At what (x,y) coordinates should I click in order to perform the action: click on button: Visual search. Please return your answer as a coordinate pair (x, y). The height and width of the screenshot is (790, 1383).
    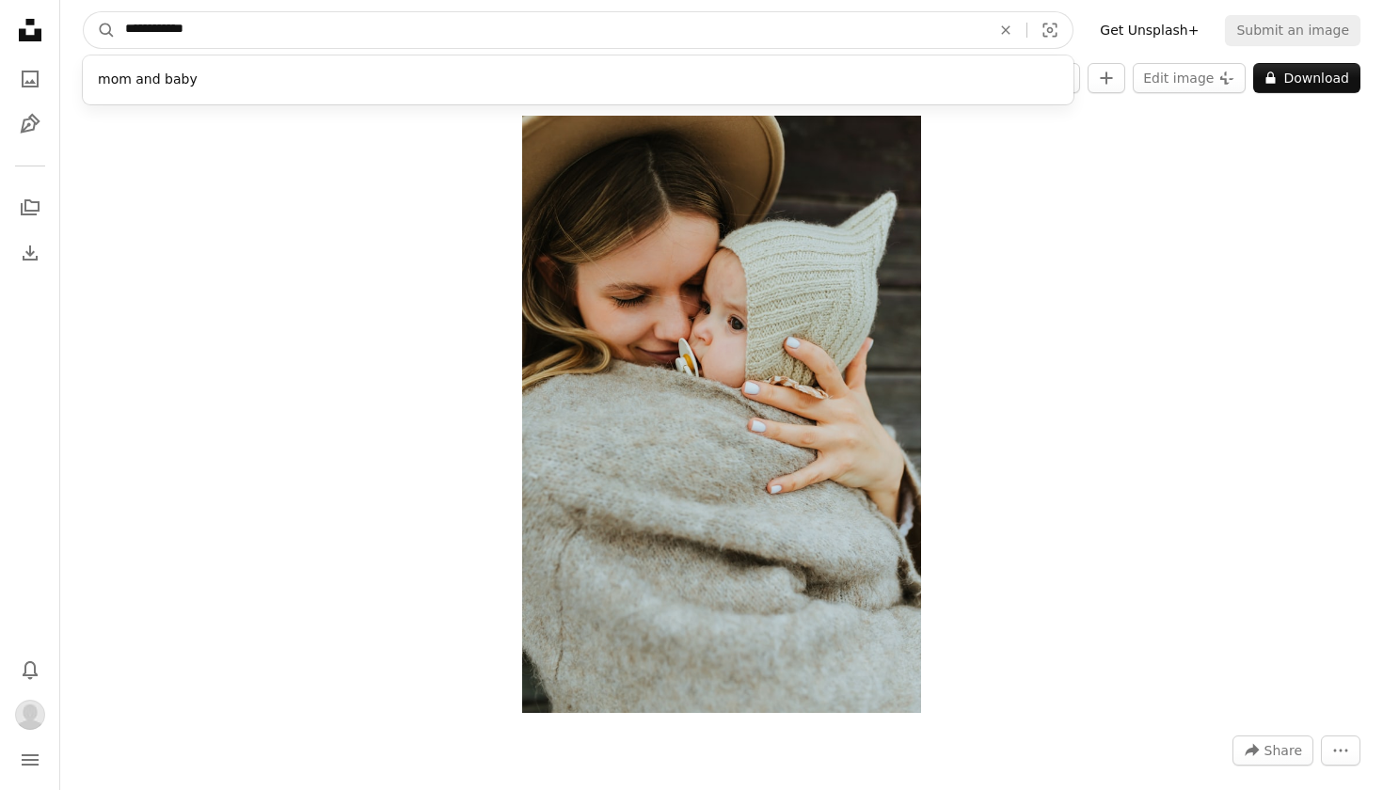
    Looking at the image, I should click on (1050, 30).